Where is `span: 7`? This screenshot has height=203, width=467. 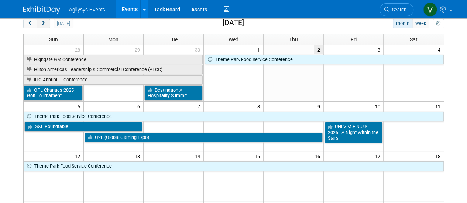 span: 7 is located at coordinates (200, 106).